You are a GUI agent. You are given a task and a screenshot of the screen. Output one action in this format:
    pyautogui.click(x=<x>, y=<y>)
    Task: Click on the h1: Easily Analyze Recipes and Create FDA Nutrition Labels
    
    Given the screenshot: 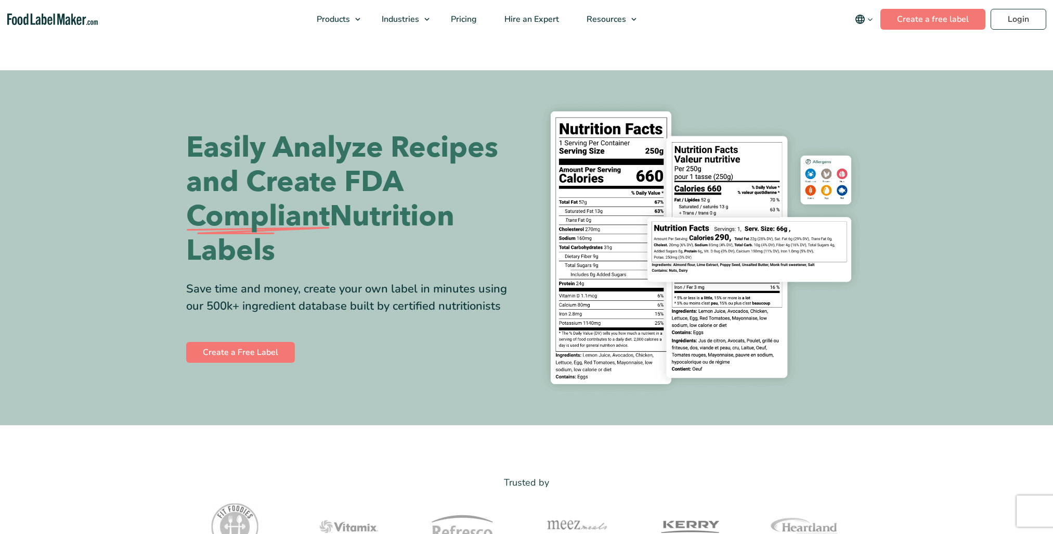 What is the action you would take?
    pyautogui.click(x=353, y=199)
    